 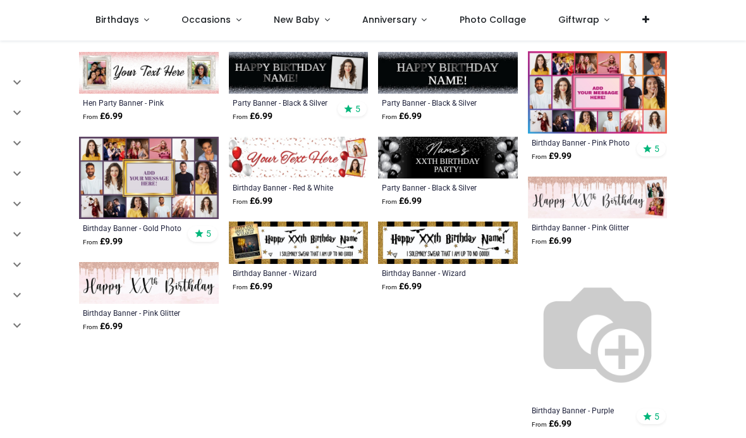 I want to click on span: Occasions, so click(x=206, y=20).